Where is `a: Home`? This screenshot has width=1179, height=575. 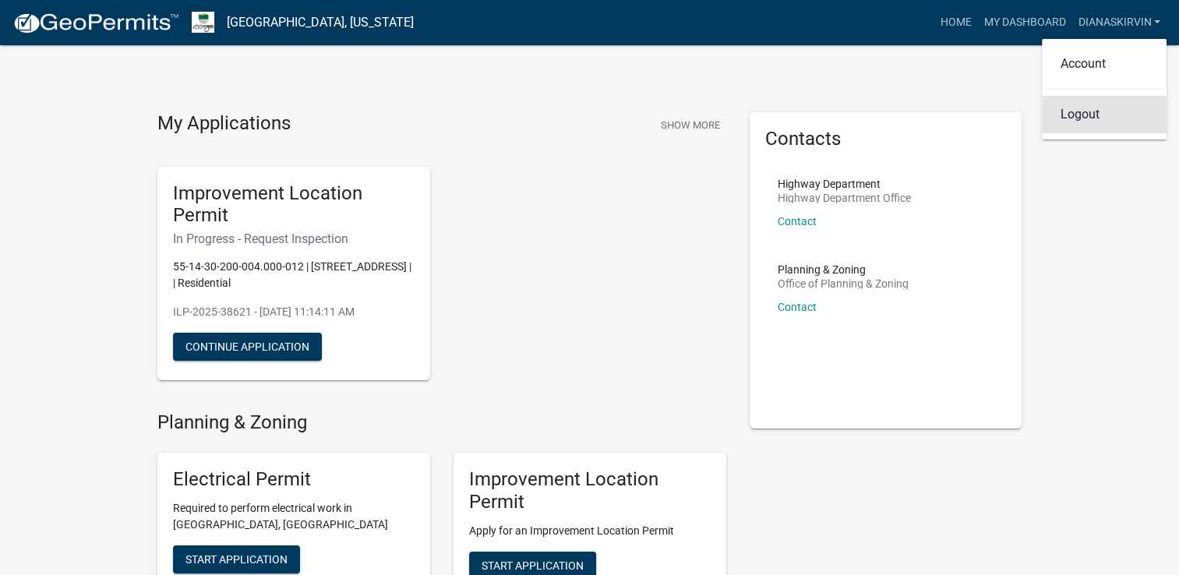 a: Home is located at coordinates (955, 23).